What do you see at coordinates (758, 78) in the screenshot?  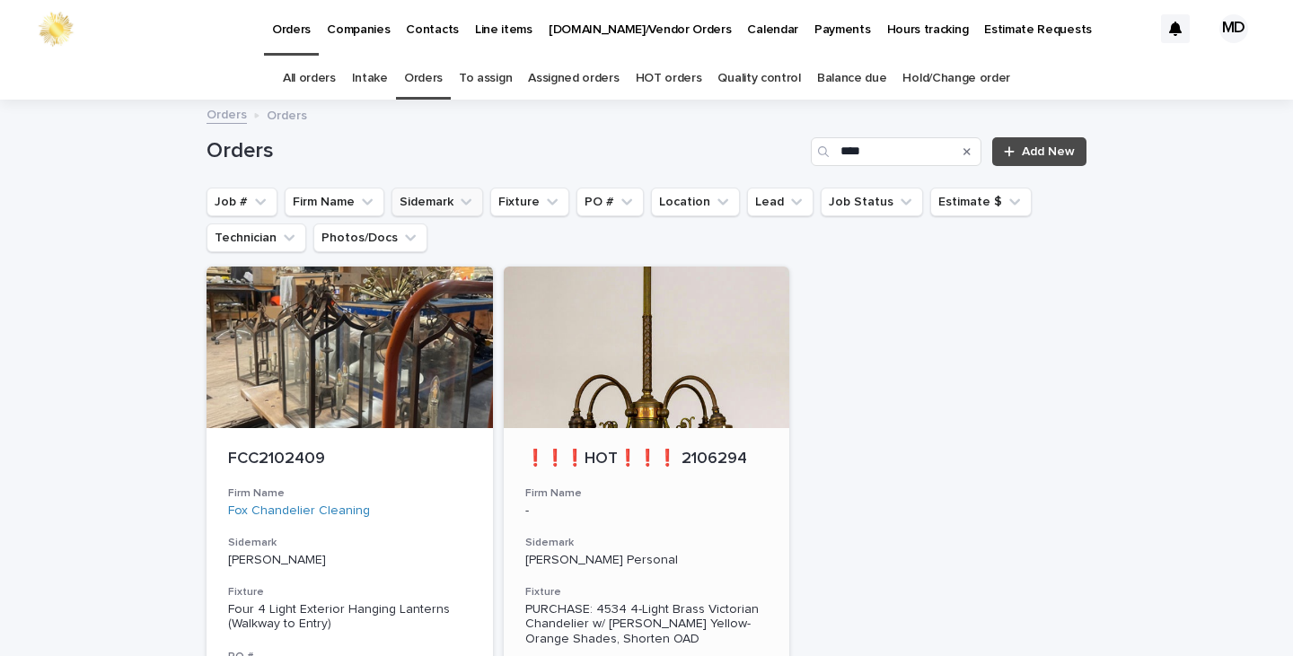 I see `a: Quality control` at bounding box center [758, 78].